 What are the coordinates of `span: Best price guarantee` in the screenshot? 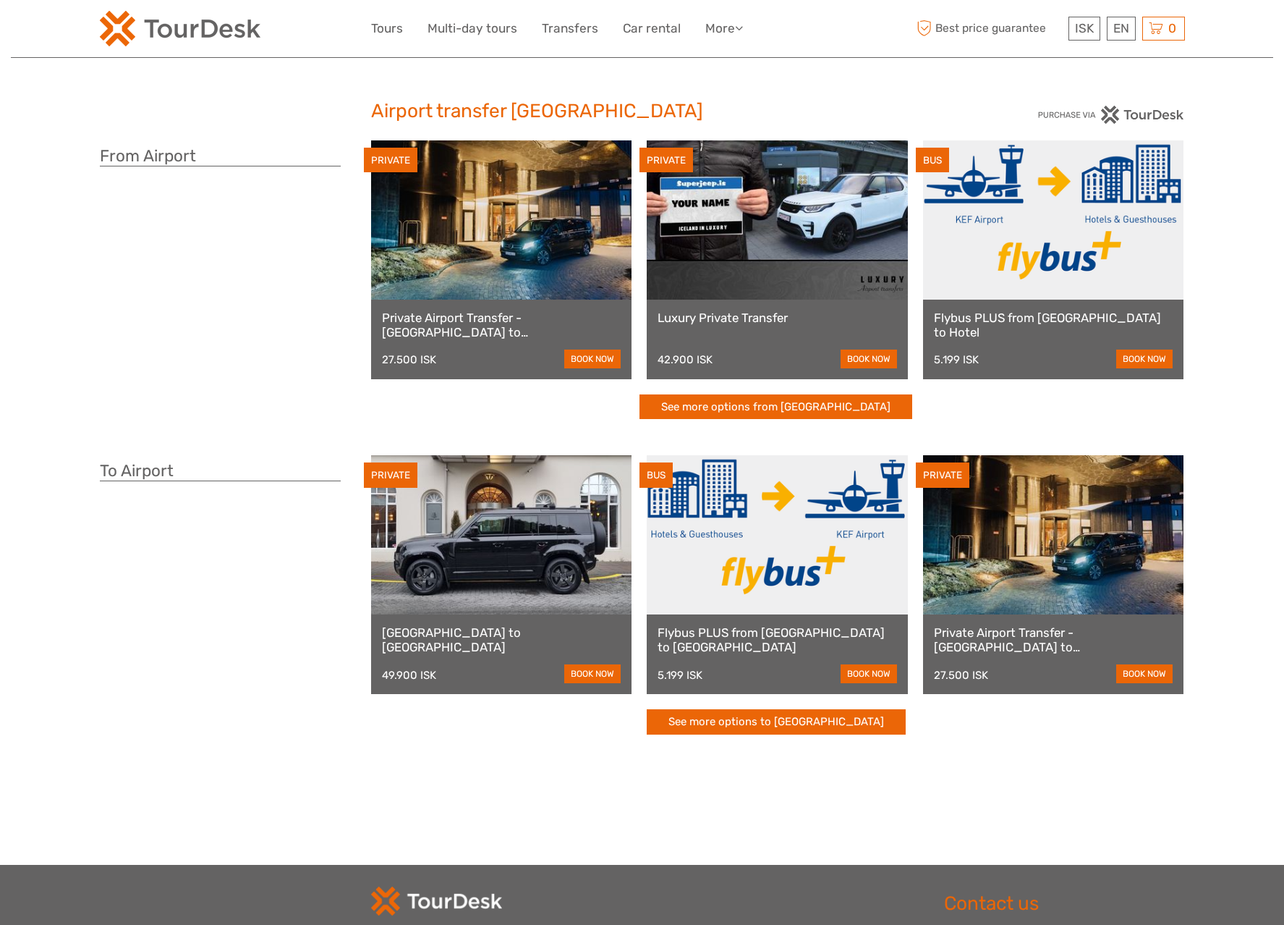 It's located at (989, 28).